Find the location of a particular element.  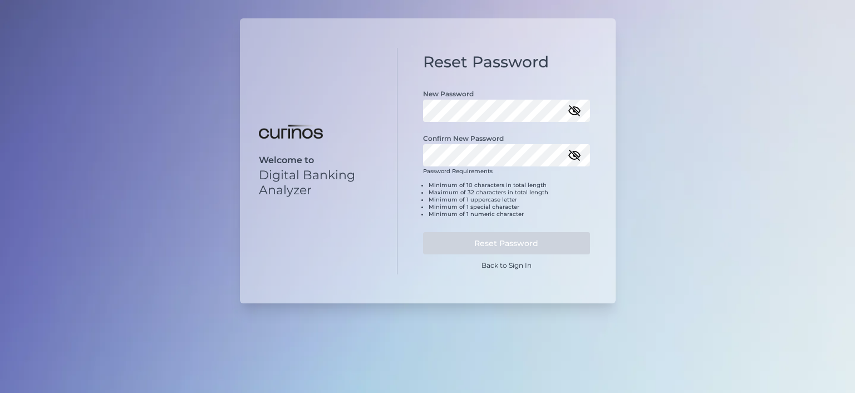

li: Minimum of 1 special character is located at coordinates (509, 207).